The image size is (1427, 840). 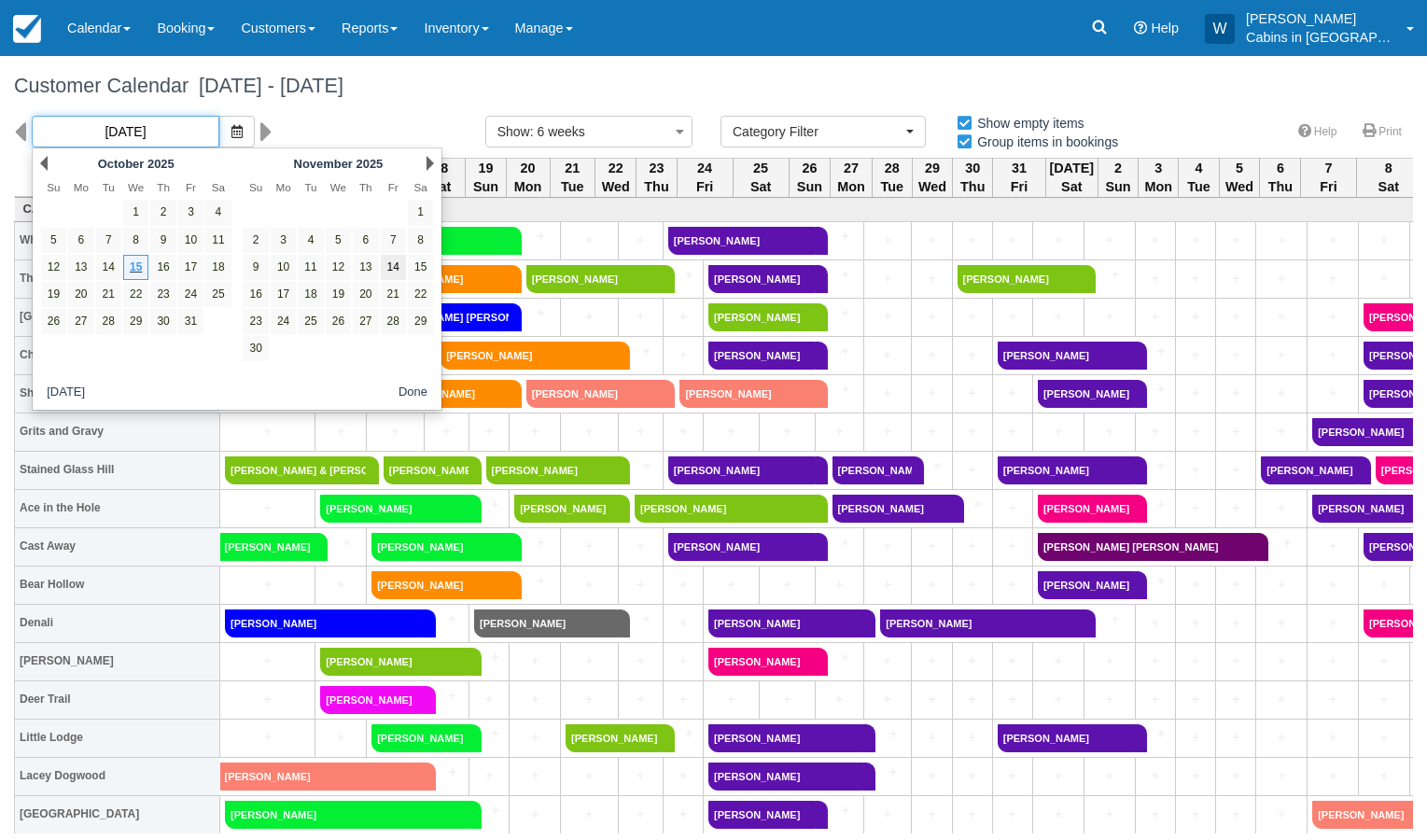 What do you see at coordinates (255, 321) in the screenshot?
I see `a: 23` at bounding box center [255, 321].